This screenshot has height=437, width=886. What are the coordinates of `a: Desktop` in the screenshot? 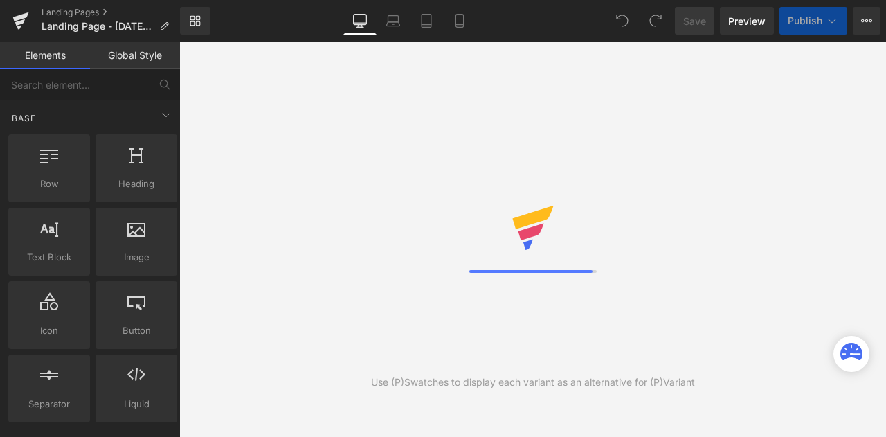 It's located at (360, 21).